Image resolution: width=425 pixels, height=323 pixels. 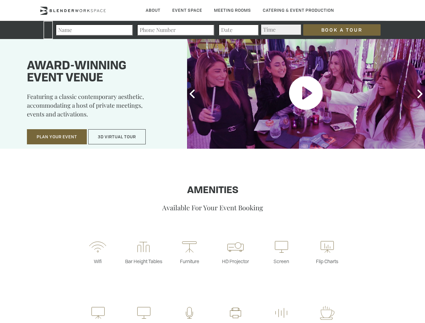 What do you see at coordinates (117, 137) in the screenshot?
I see `button: 3D Virtual Tour` at bounding box center [117, 137].